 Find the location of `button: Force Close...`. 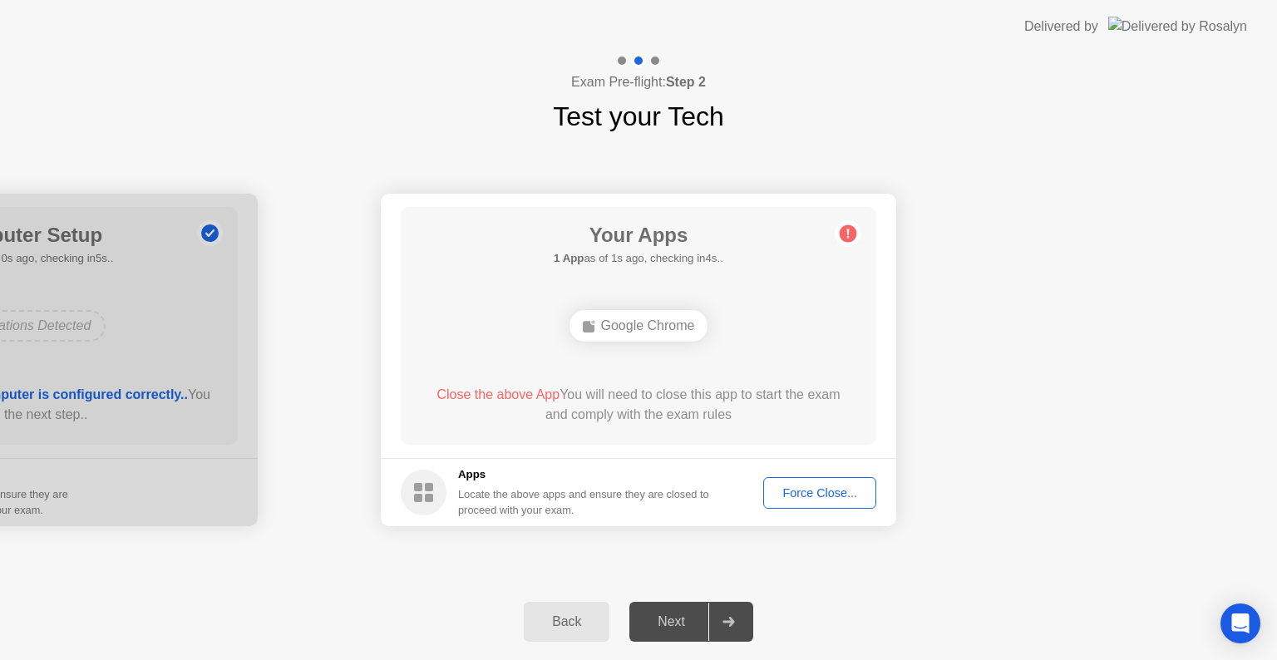

button: Force Close... is located at coordinates (820, 493).